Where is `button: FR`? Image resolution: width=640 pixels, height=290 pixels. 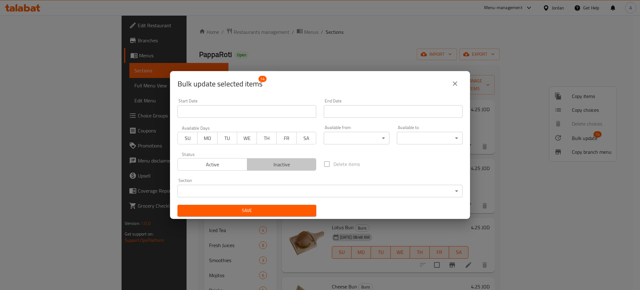 button: FR is located at coordinates (286, 138).